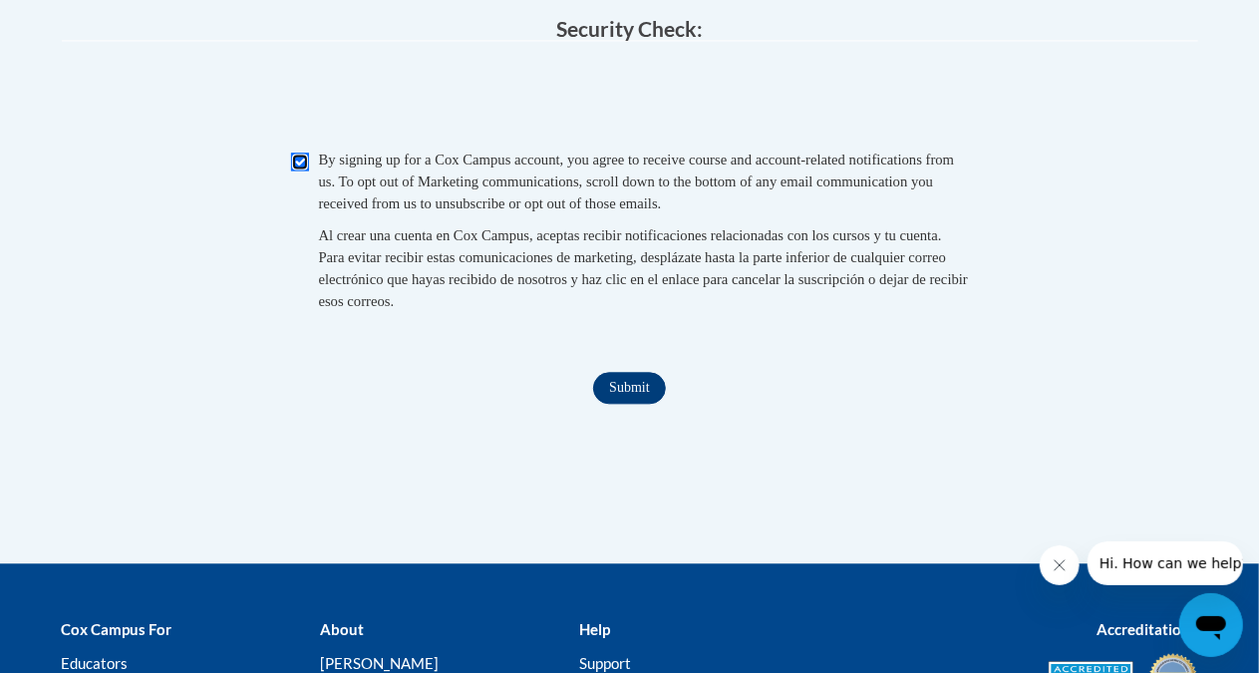 This screenshot has width=1259, height=673. I want to click on a: Educators, so click(95, 663).